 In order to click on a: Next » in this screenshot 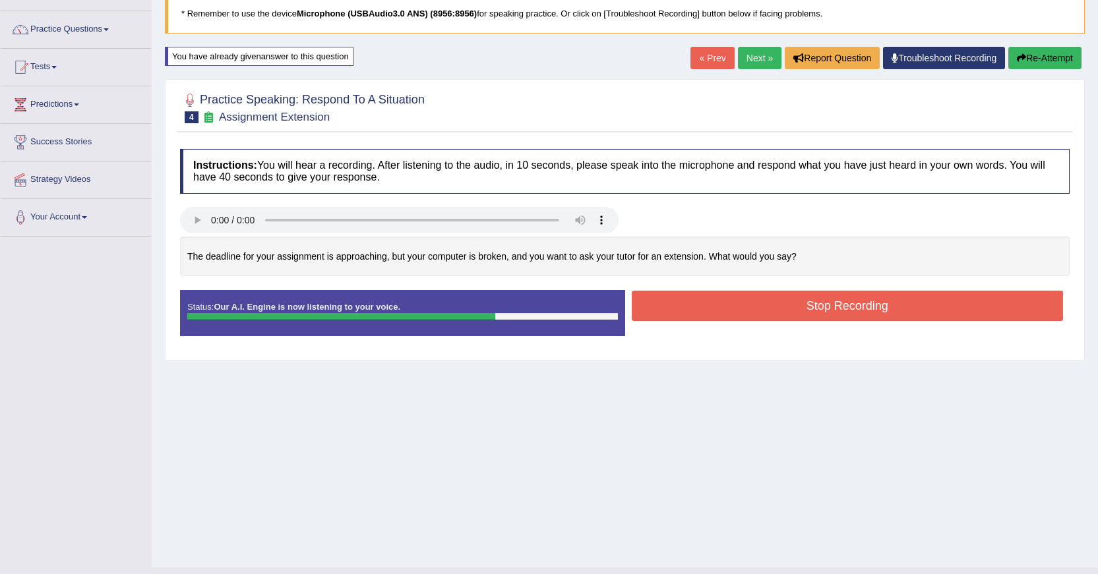, I will do `click(759, 58)`.